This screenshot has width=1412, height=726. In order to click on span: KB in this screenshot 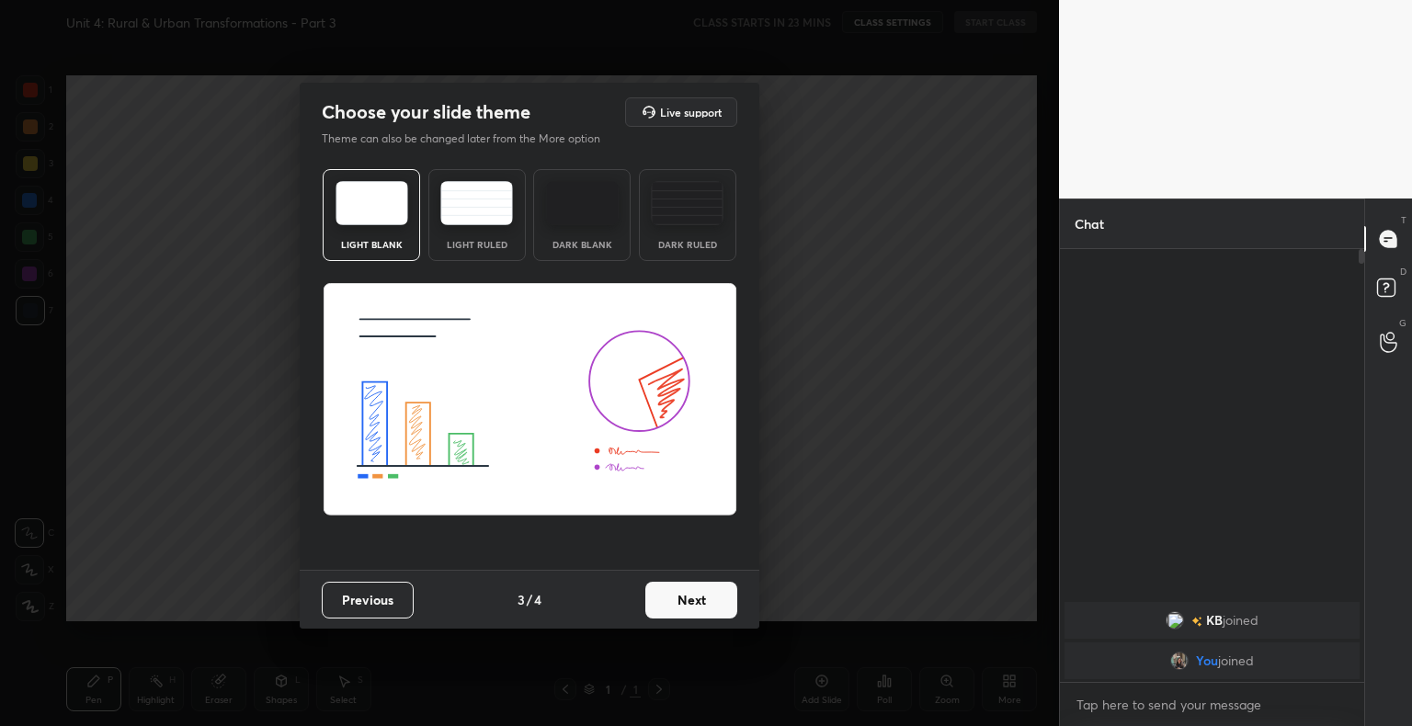, I will do `click(1214, 621)`.